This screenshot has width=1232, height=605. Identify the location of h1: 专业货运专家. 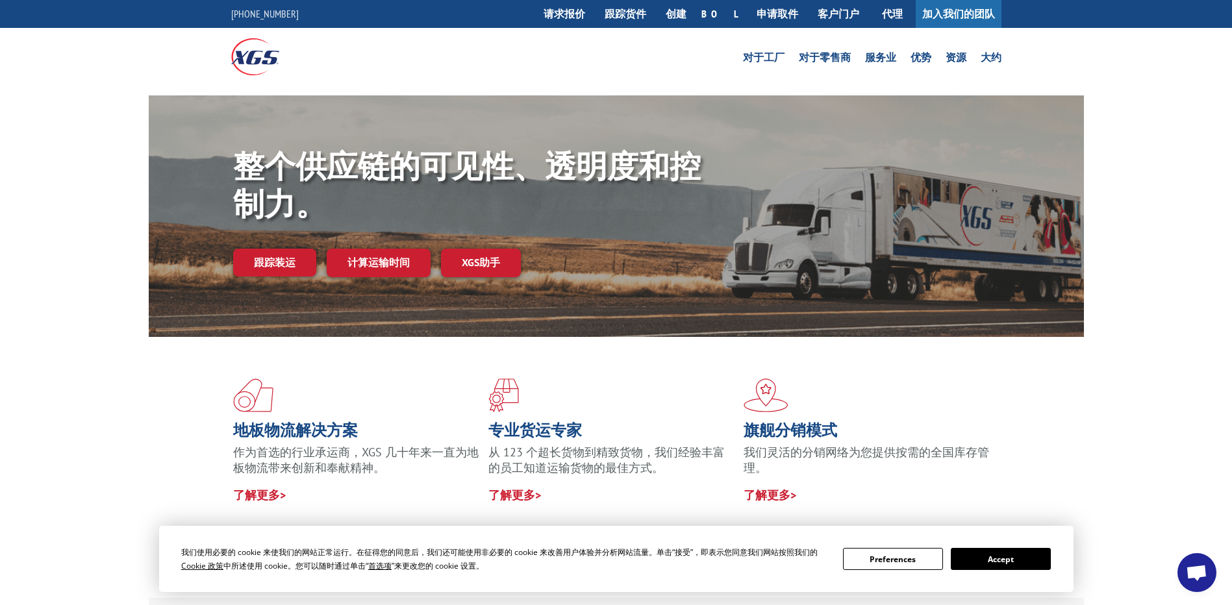
(611, 434).